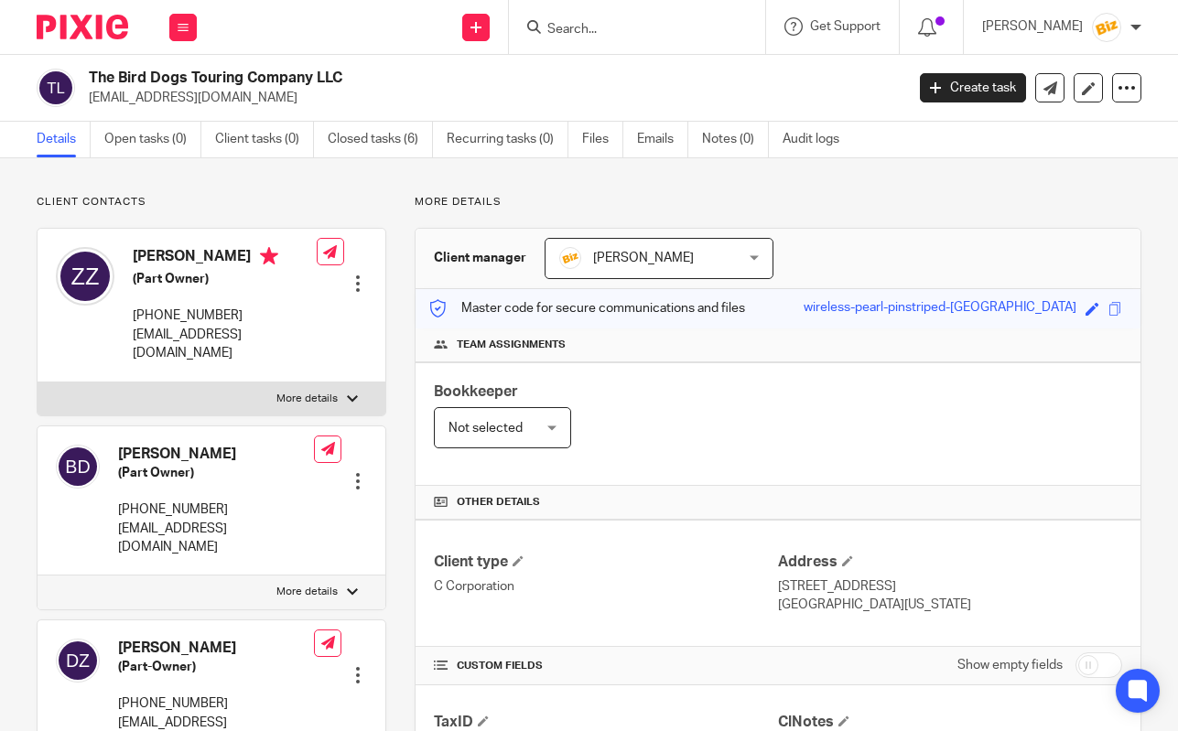 Image resolution: width=1178 pixels, height=731 pixels. What do you see at coordinates (507, 139) in the screenshot?
I see `a: Recurring tasks (0)` at bounding box center [507, 139].